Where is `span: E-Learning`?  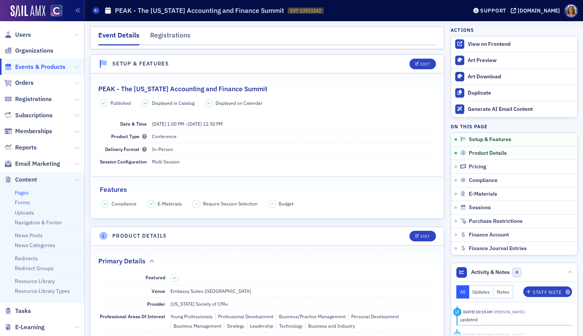 span: E-Learning is located at coordinates (30, 327).